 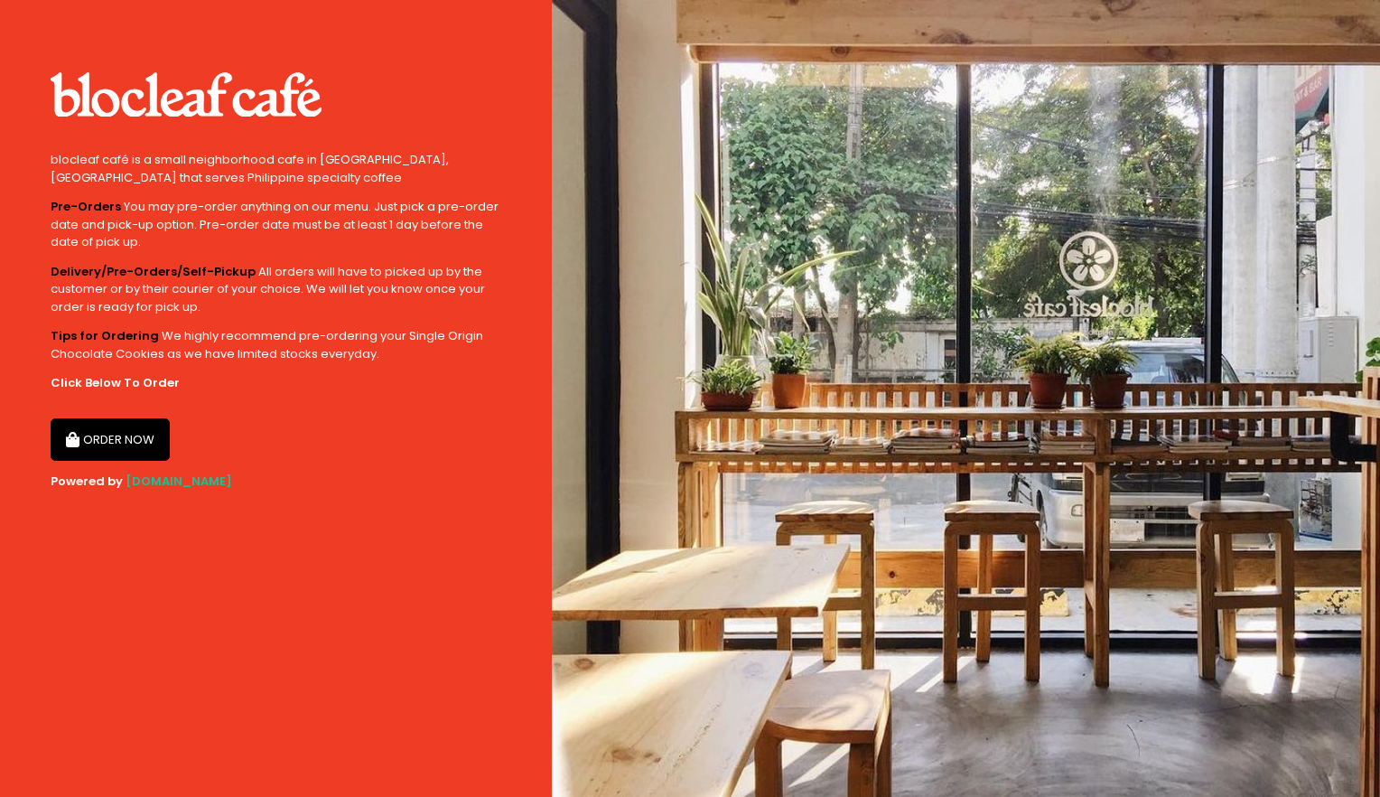 I want to click on div: All orders will have to picked up by the customer or by their courier of your choice. We will let..., so click(x=276, y=289).